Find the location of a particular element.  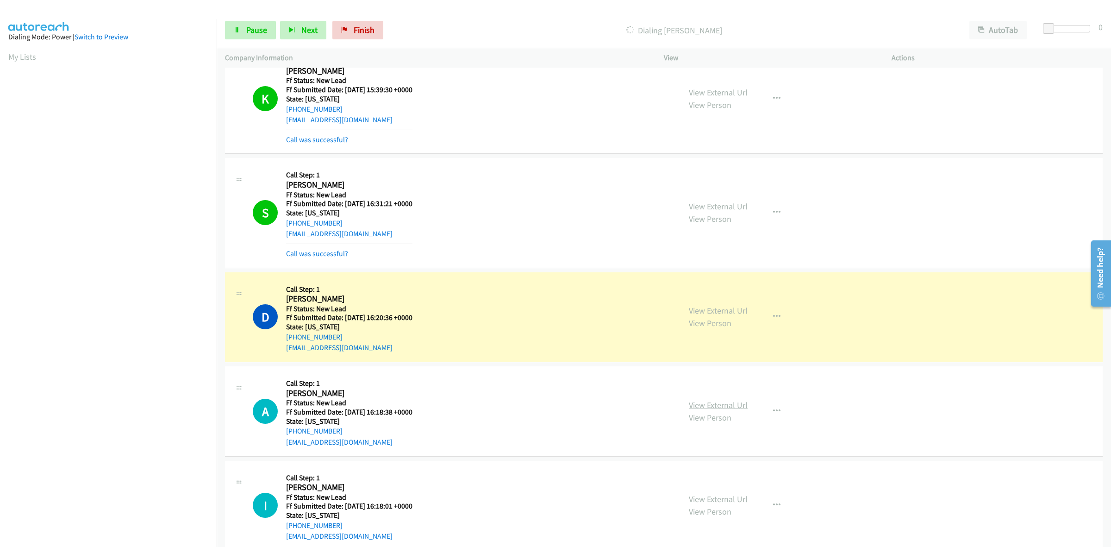

a: Finish is located at coordinates (358, 30).